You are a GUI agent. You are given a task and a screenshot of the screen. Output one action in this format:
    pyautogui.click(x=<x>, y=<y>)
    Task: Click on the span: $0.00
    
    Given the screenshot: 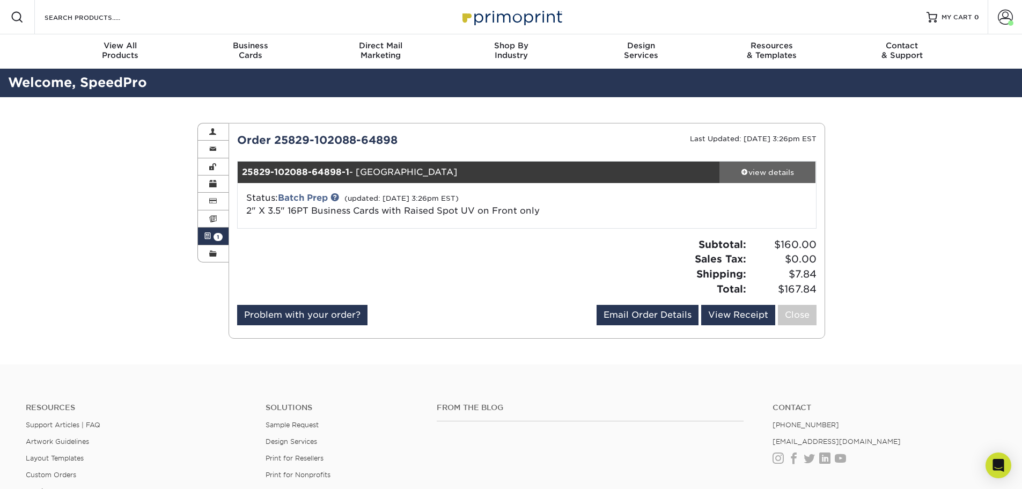 What is the action you would take?
    pyautogui.click(x=783, y=259)
    